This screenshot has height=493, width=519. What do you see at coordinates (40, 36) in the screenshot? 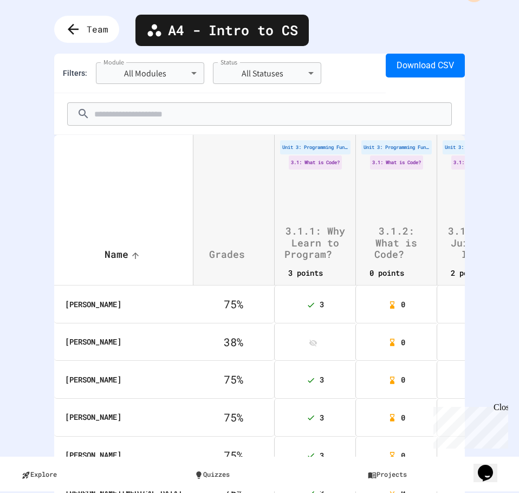
I see `div: Chat with us now!Close` at bounding box center [40, 36].